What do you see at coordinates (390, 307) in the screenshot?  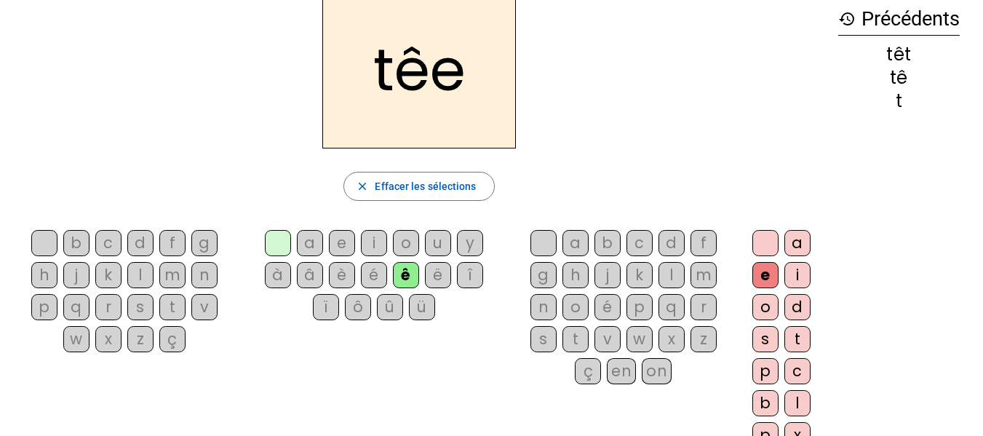 I see `div: û` at bounding box center [390, 307].